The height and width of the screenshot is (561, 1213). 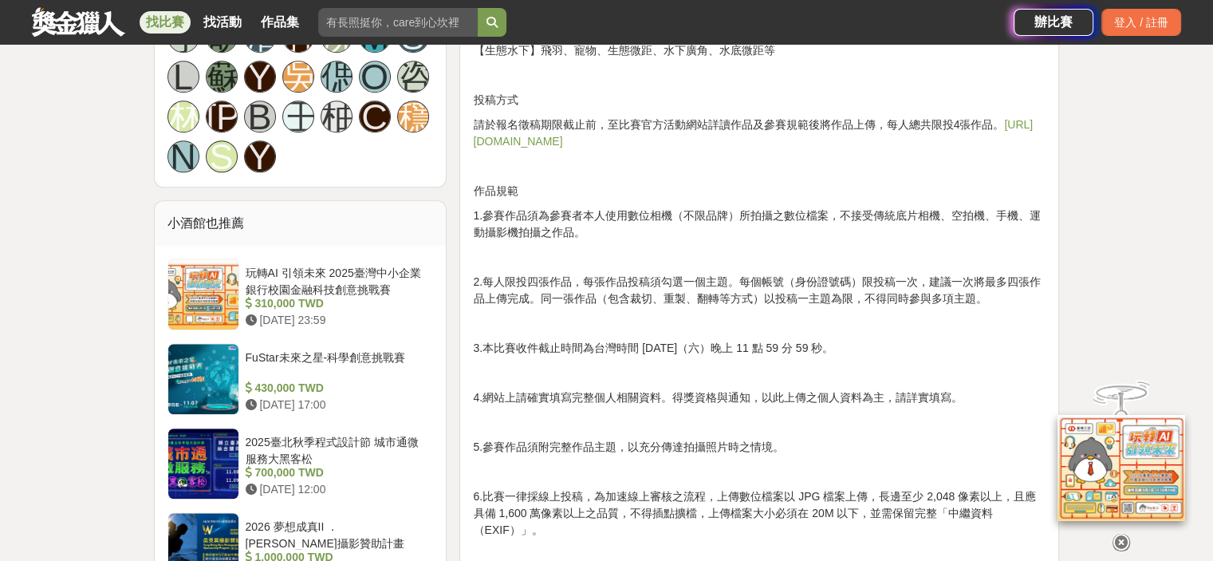 I want to click on a: 蘇, so click(x=222, y=77).